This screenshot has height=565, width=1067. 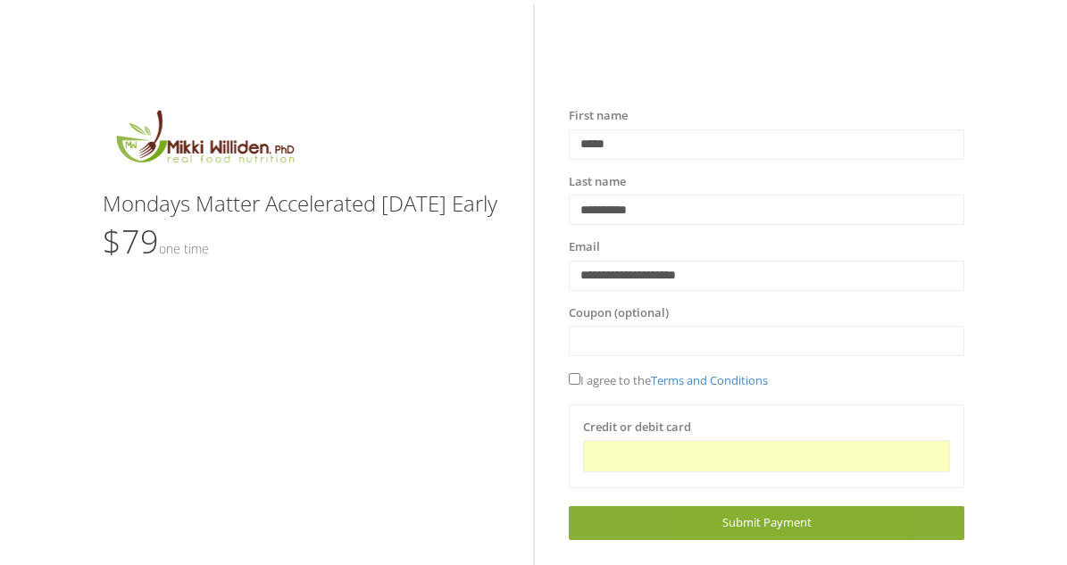 What do you see at coordinates (619, 313) in the screenshot?
I see `label: Coupon (optional)` at bounding box center [619, 313].